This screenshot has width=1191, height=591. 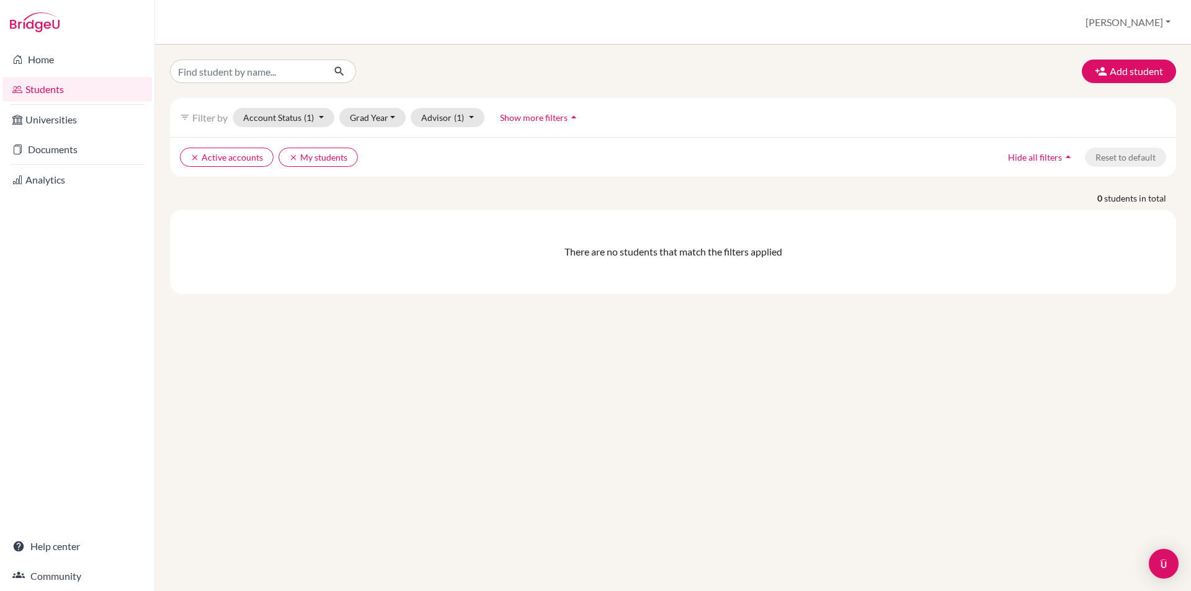 I want to click on a: Students, so click(x=77, y=89).